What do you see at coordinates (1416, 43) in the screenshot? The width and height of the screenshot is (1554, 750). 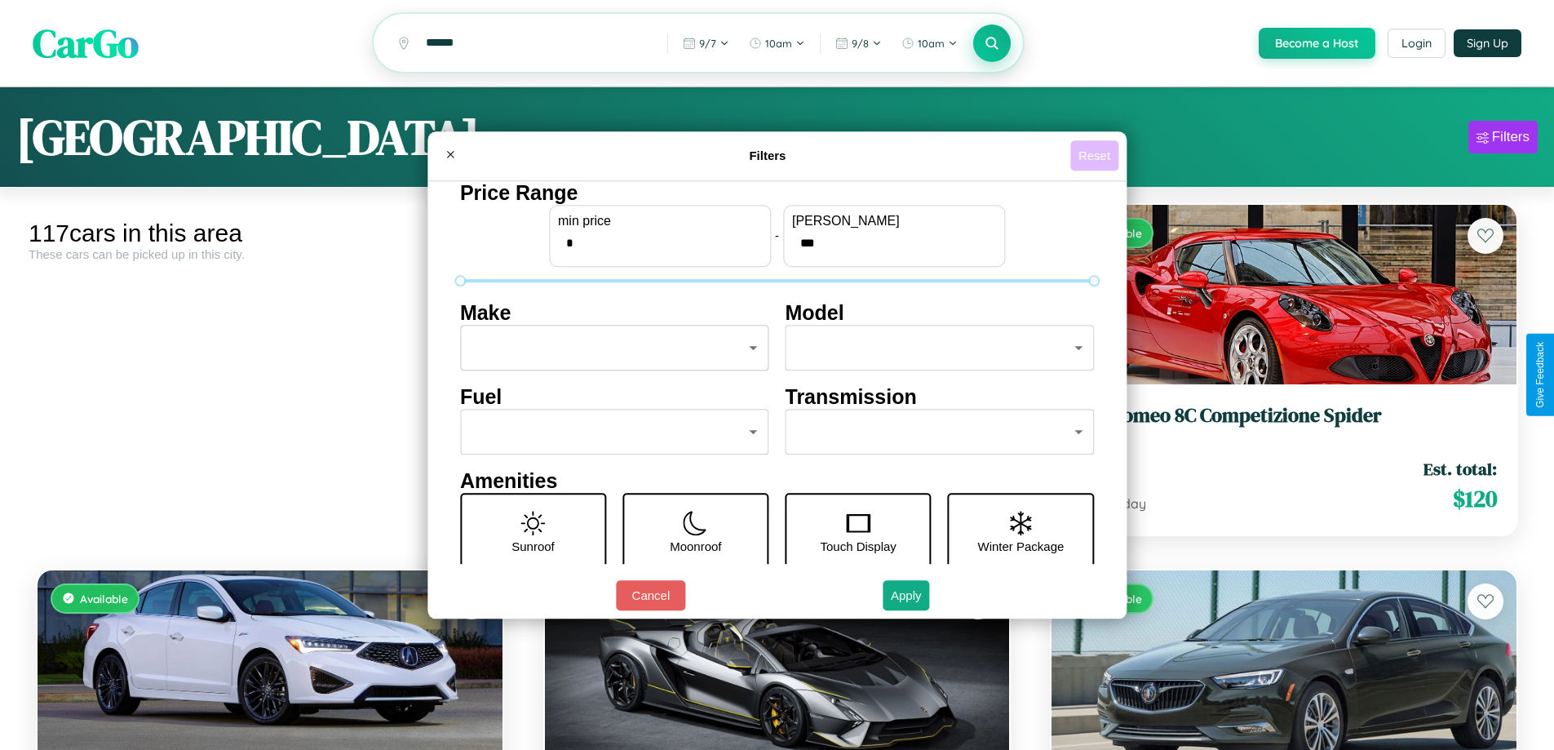 I see `button: Login` at bounding box center [1416, 43].